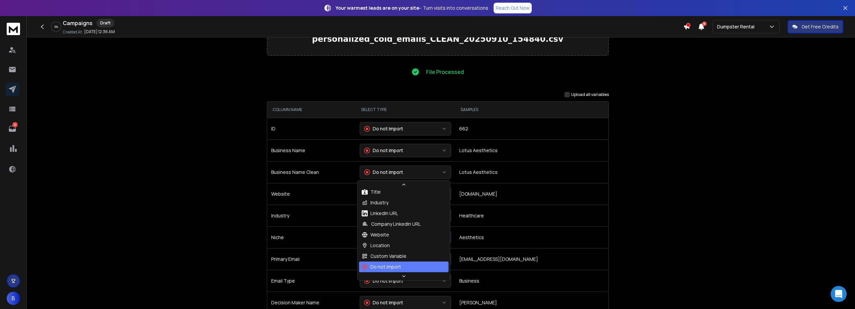  I want to click on th: COLUMN NAME, so click(311, 110).